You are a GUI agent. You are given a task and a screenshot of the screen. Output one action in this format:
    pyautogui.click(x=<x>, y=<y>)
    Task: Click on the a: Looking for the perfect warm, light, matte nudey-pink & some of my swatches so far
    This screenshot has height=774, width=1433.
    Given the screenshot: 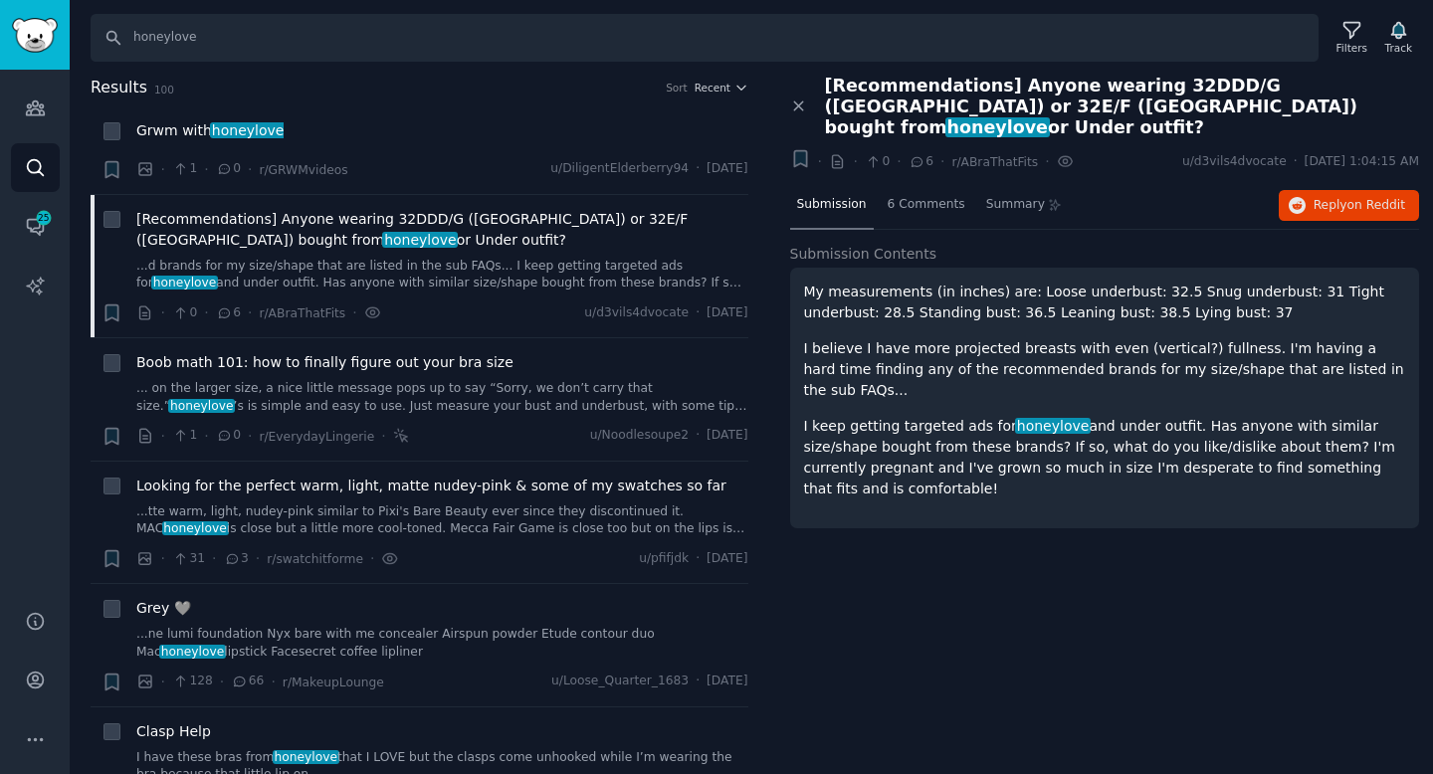 What is the action you would take?
    pyautogui.click(x=431, y=486)
    